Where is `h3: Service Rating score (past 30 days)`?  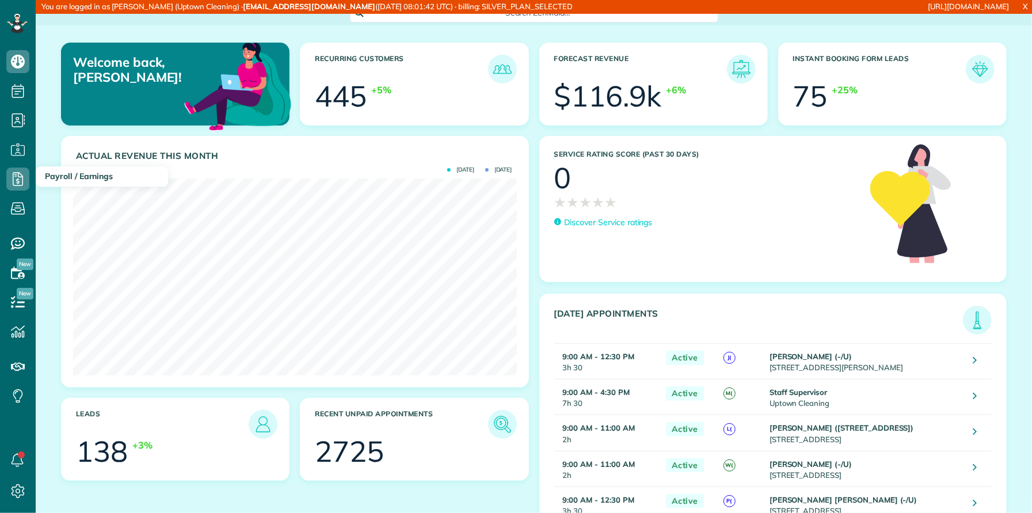
h3: Service Rating score (past 30 days) is located at coordinates (706, 154).